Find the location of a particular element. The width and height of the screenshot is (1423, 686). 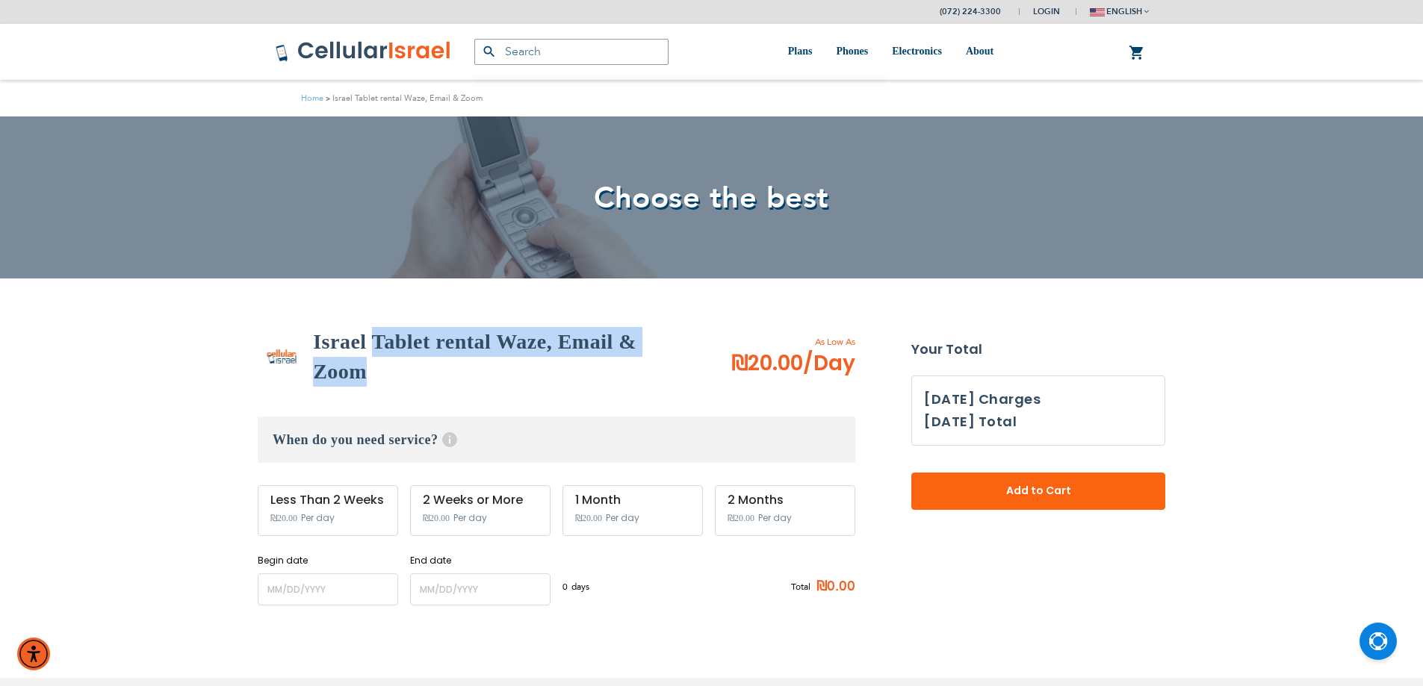

label: End date is located at coordinates (480, 561).